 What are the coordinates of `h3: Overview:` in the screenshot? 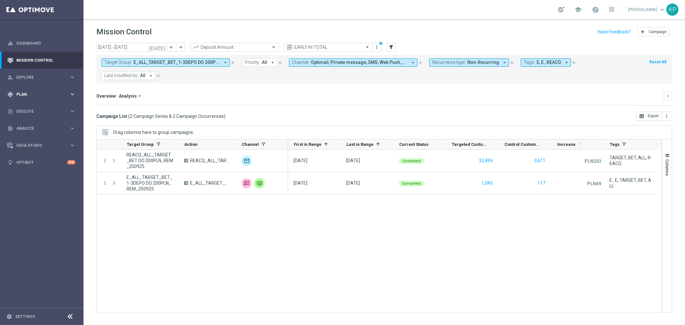 It's located at (107, 96).